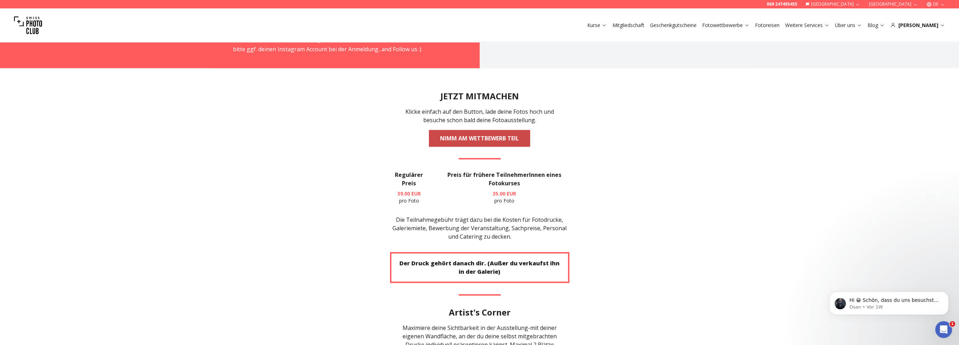 Image resolution: width=959 pixels, height=345 pixels. Describe the element at coordinates (629, 25) in the screenshot. I see `button: Mitgliedschaft` at that location.